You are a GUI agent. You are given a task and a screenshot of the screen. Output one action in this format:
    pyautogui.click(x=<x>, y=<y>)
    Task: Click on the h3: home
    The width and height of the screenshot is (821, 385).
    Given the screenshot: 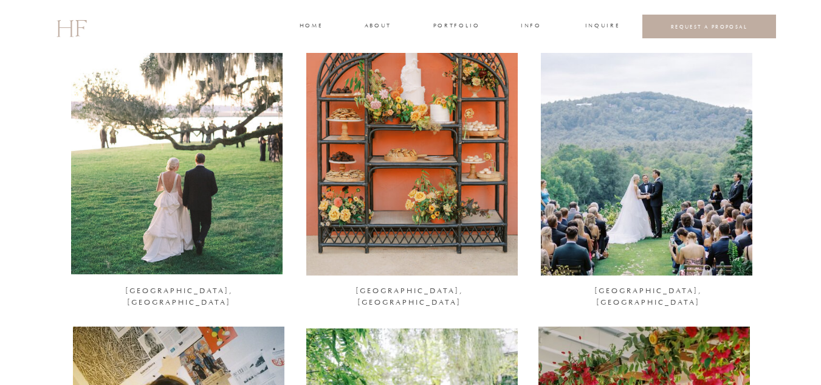 What is the action you would take?
    pyautogui.click(x=310, y=27)
    